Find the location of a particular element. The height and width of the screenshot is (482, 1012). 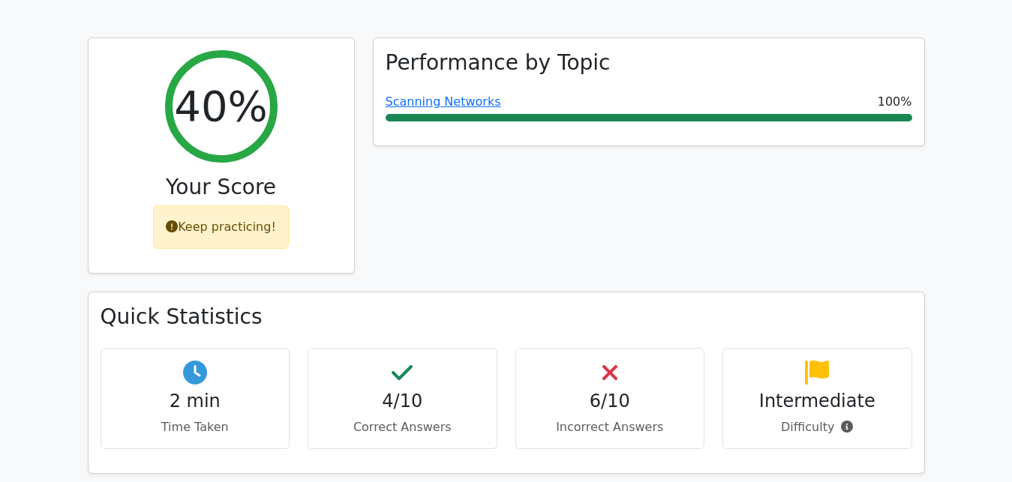

h2: 40% is located at coordinates (220, 106).